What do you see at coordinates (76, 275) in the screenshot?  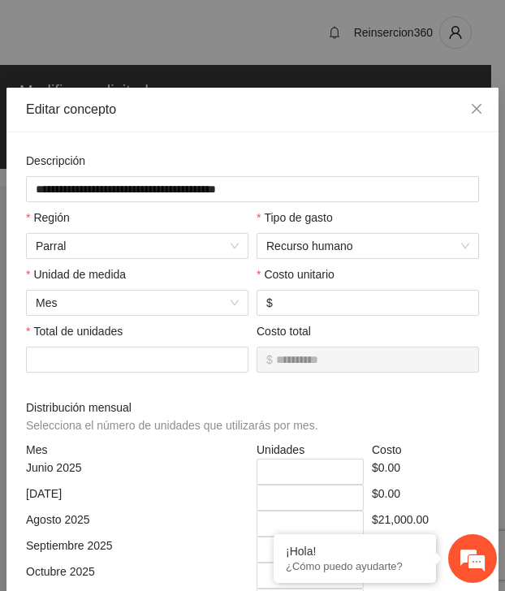 I see `label: Unidad de medida` at bounding box center [76, 275].